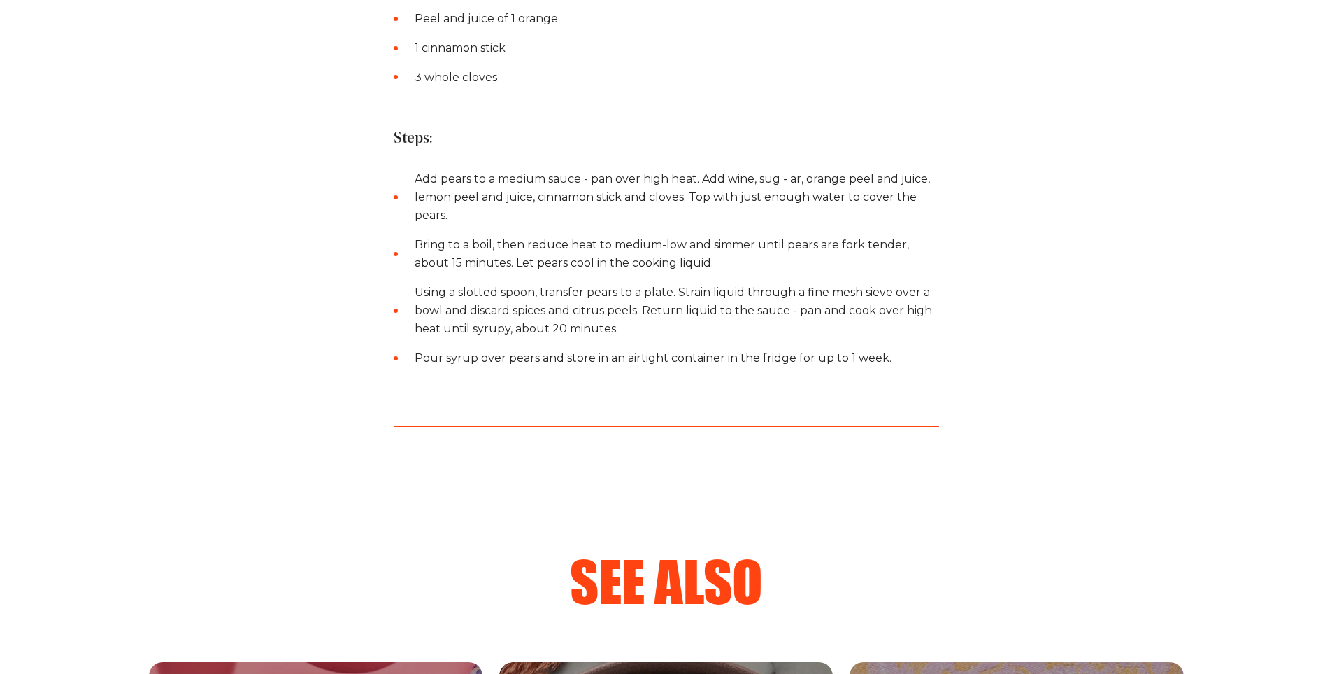 This screenshot has width=1332, height=674. Describe the element at coordinates (677, 19) in the screenshot. I see `li: Peel and juice of 1 orange` at that location.